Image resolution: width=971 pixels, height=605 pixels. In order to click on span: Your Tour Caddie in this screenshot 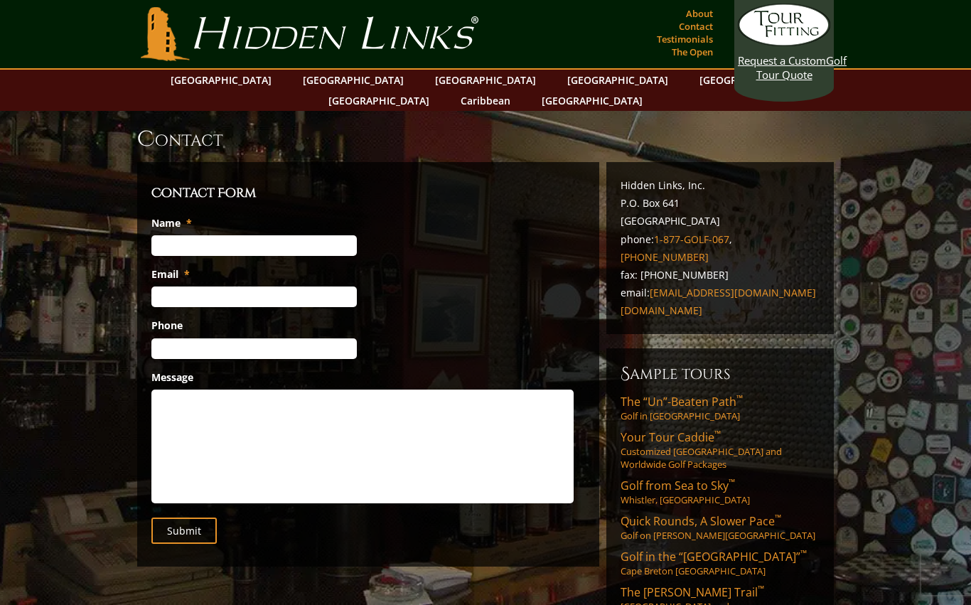, I will do `click(670, 437)`.